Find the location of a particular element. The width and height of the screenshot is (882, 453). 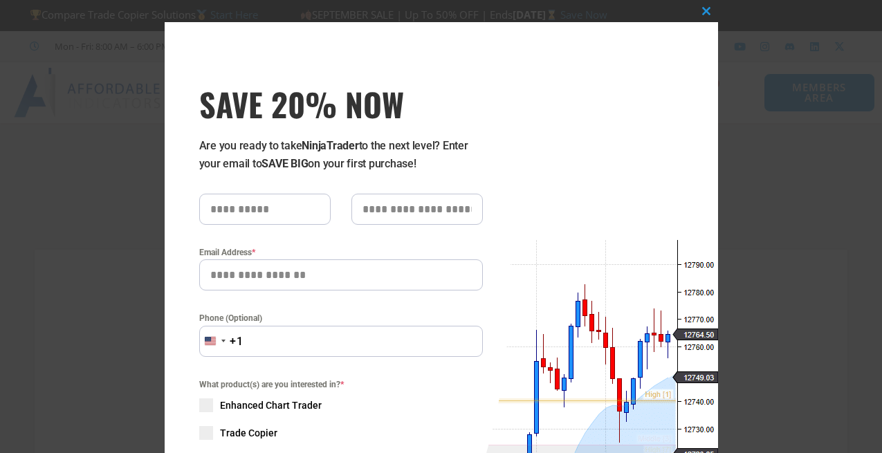

button: Selected country is located at coordinates (221, 341).